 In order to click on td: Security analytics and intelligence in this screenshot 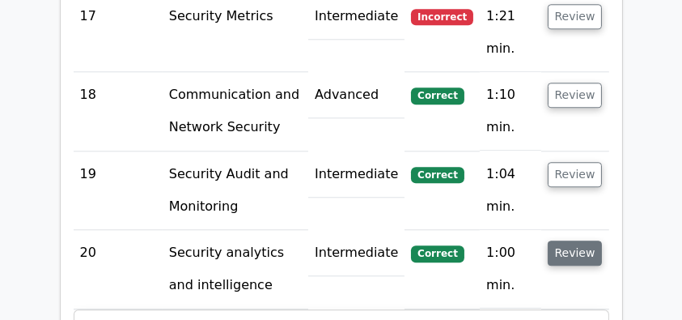, I will do `click(235, 269)`.